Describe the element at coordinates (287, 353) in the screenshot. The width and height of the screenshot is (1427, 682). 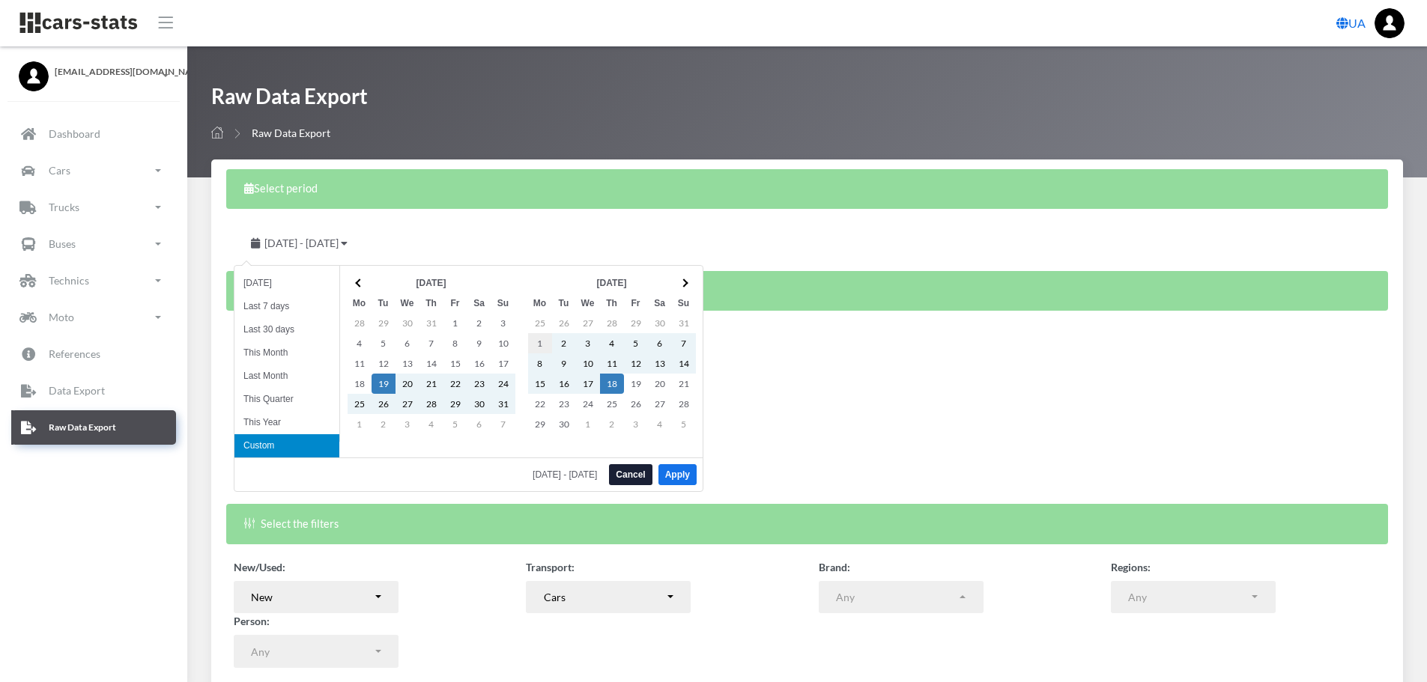
I see `li: This Month` at that location.